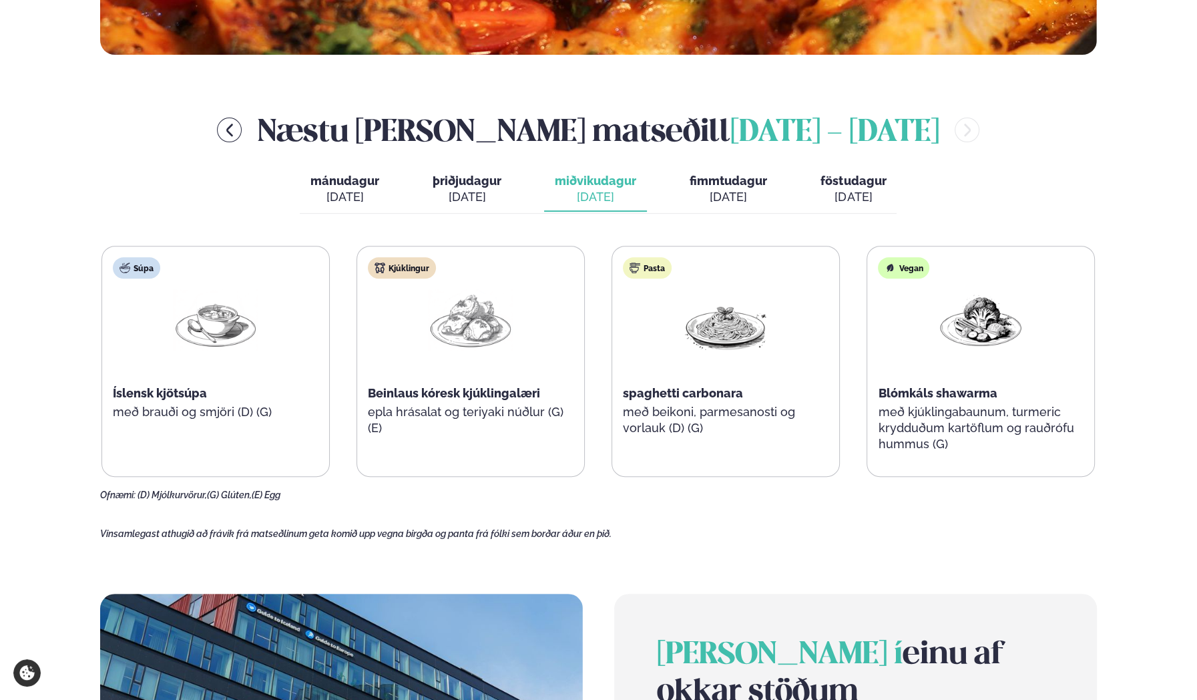  I want to click on img: chicken.svg, so click(380, 268).